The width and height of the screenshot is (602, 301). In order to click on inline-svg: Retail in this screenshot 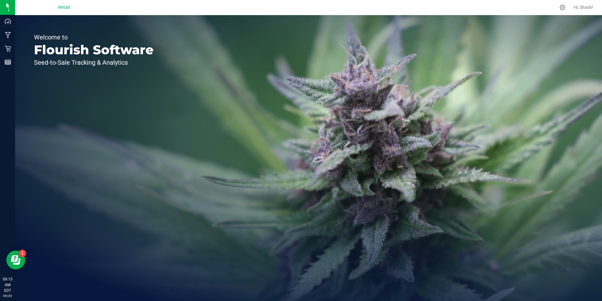, I will do `click(8, 49)`.